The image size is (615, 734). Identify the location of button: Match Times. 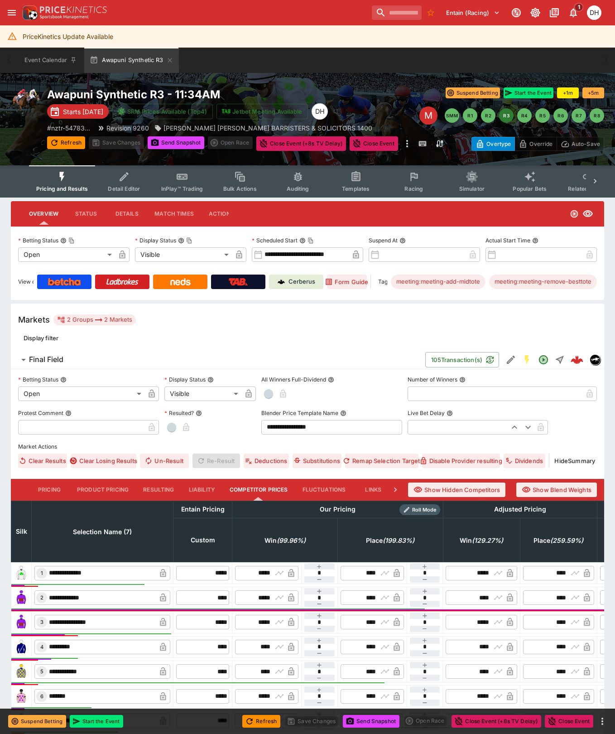
(174, 214).